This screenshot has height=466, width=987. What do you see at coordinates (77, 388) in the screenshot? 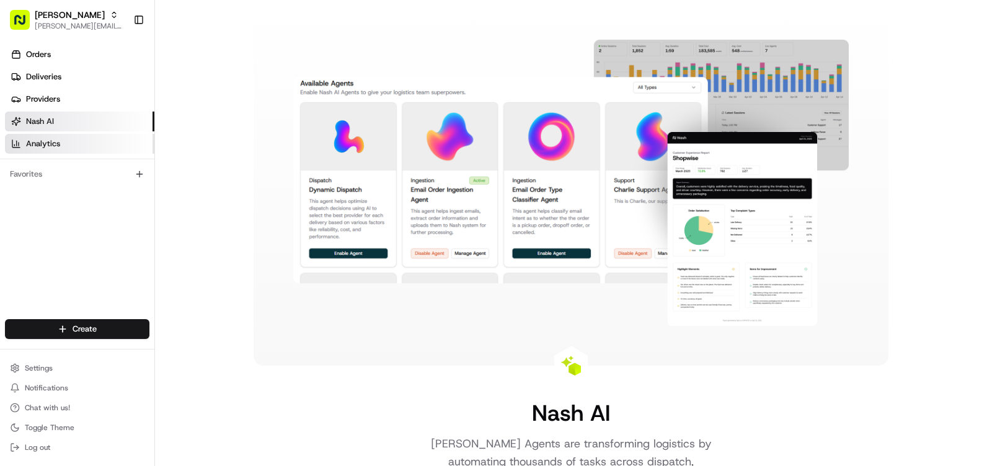
I see `button: Notifications` at bounding box center [77, 388].